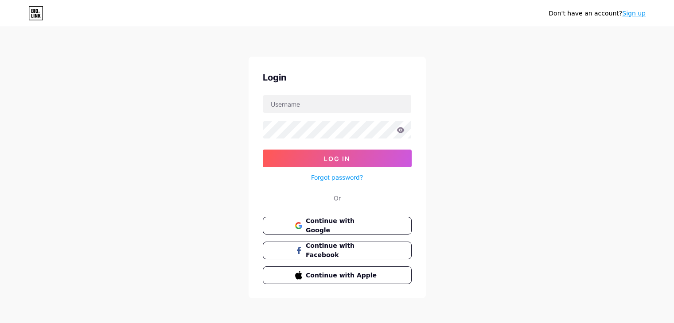  What do you see at coordinates (337, 251) in the screenshot?
I see `button: Continue with Facebook` at bounding box center [337, 251].